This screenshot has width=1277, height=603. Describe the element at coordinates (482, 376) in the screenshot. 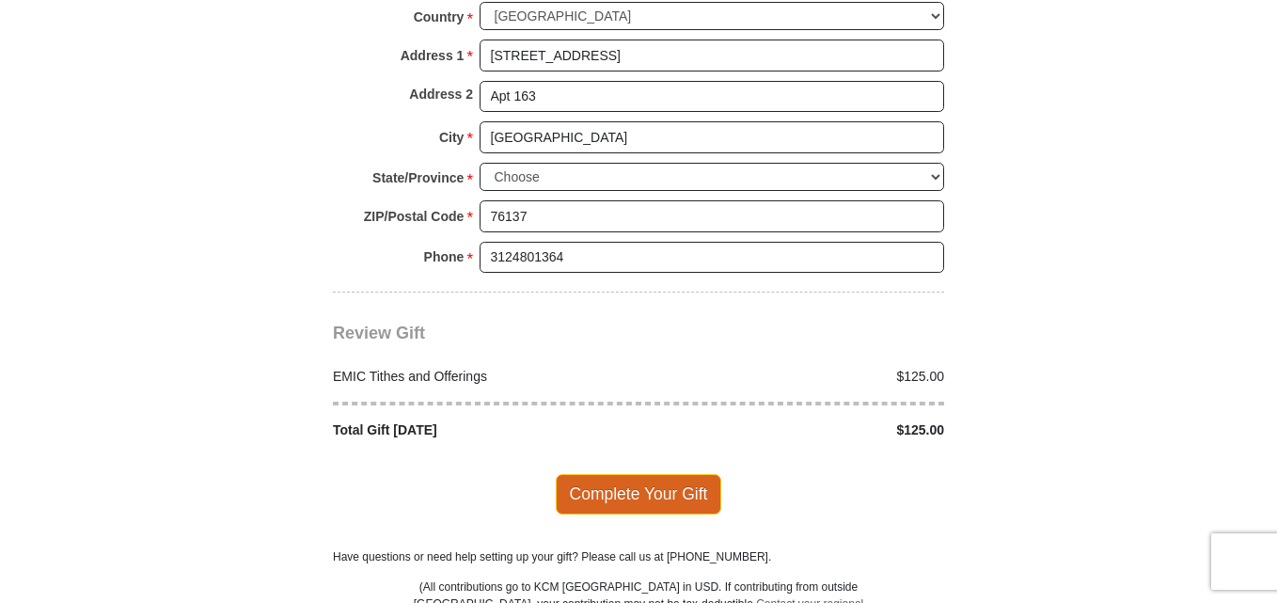

I see `div: EMIC Tithes and Offerings` at that location.